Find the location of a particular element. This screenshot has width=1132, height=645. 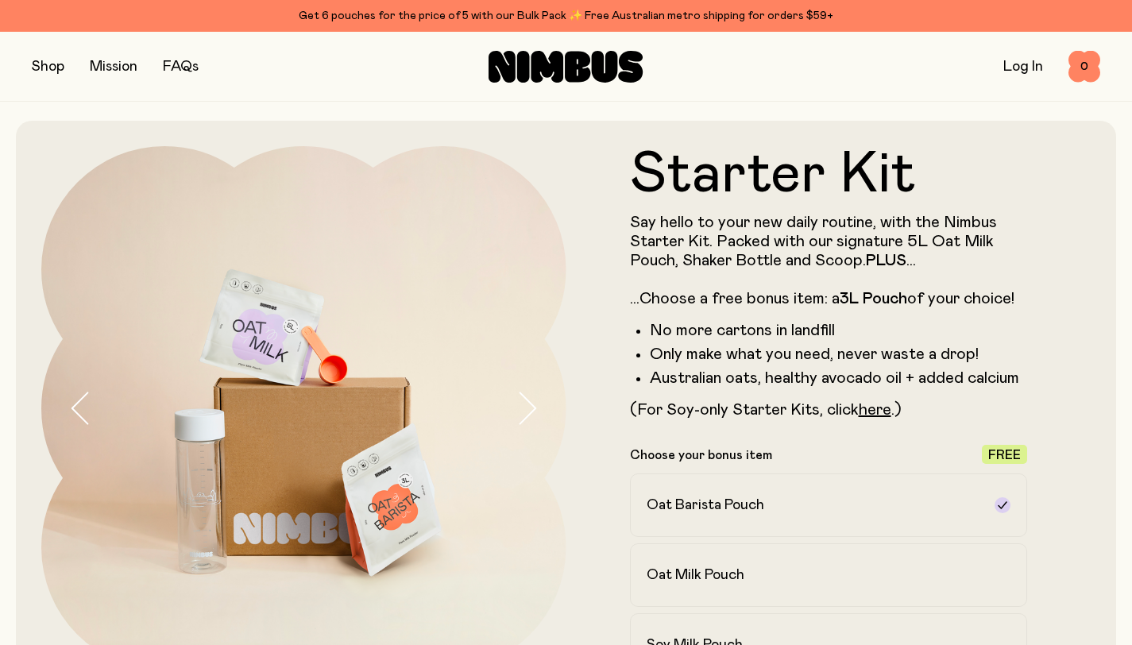

button: 0 is located at coordinates (1084, 67).